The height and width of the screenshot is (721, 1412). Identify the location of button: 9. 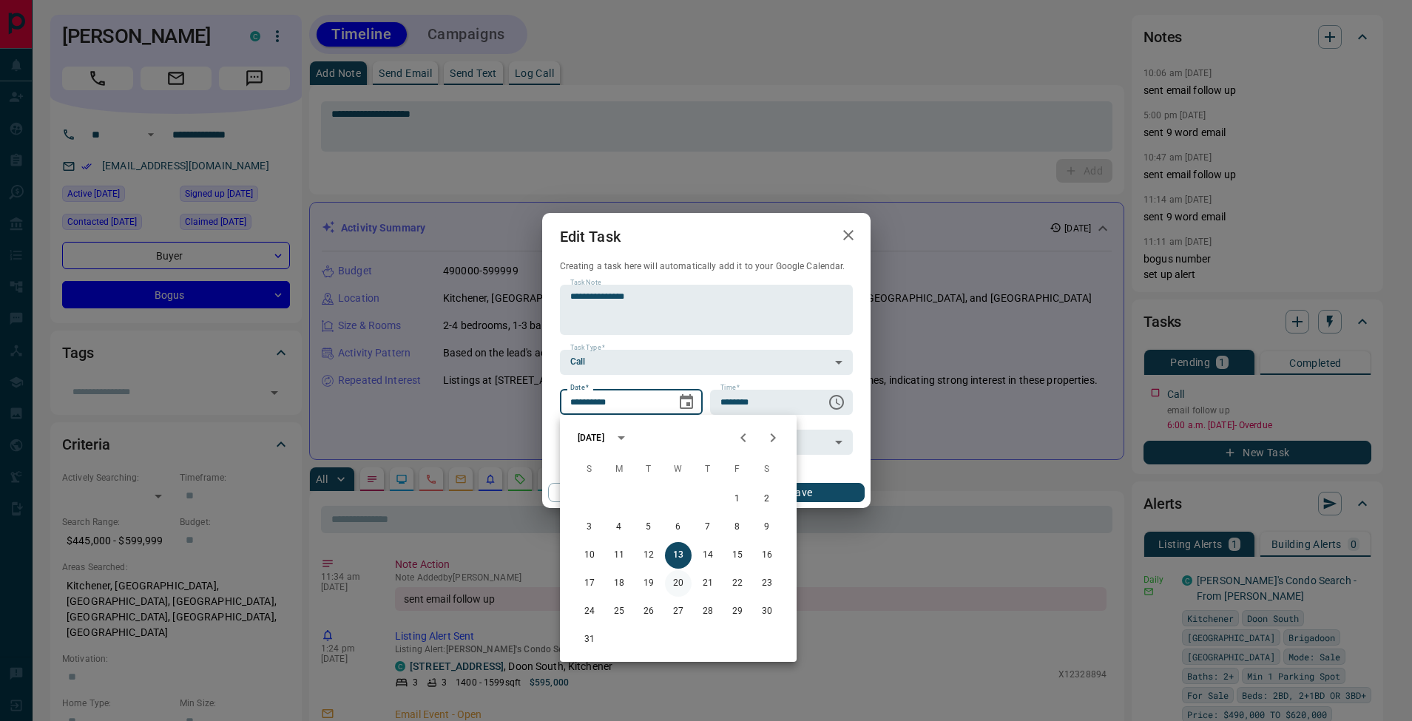
(767, 527).